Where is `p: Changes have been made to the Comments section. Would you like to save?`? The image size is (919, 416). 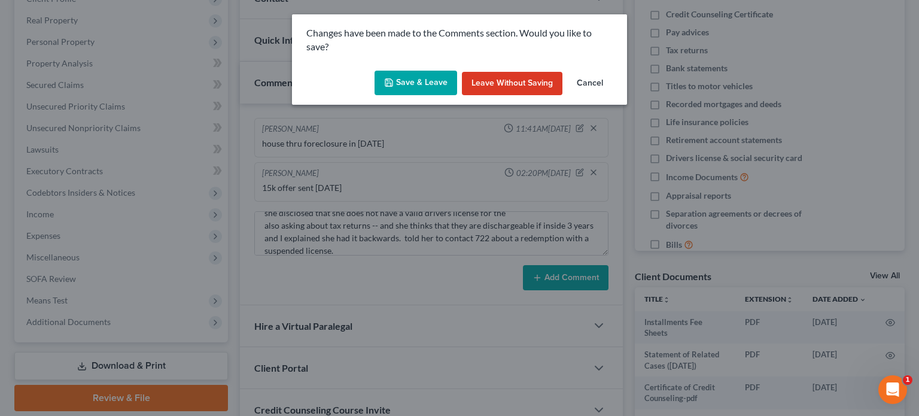
p: Changes have been made to the Comments section. Would you like to save? is located at coordinates (460, 40).